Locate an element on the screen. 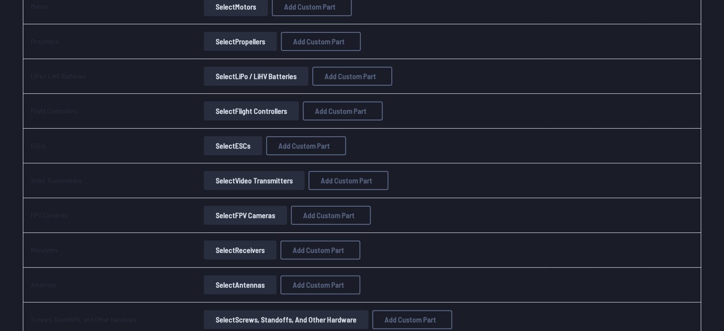 The height and width of the screenshot is (331, 724). a: SelectESCs is located at coordinates (233, 146).